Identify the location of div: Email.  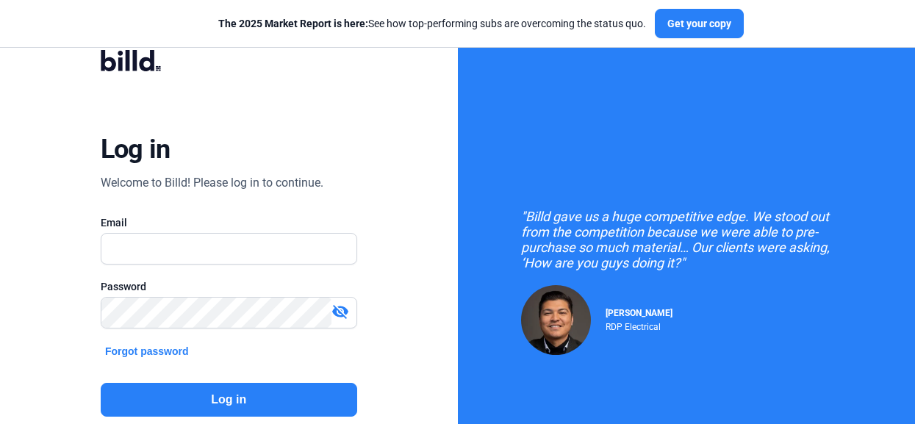
(229, 223).